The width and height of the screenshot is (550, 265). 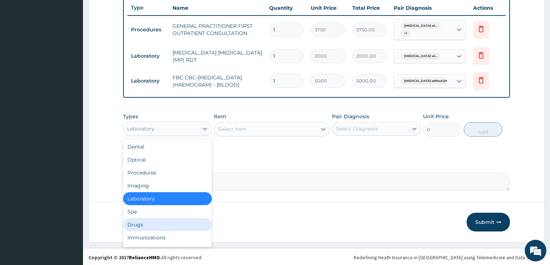 What do you see at coordinates (217, 8) in the screenshot?
I see `th: Name` at bounding box center [217, 8].